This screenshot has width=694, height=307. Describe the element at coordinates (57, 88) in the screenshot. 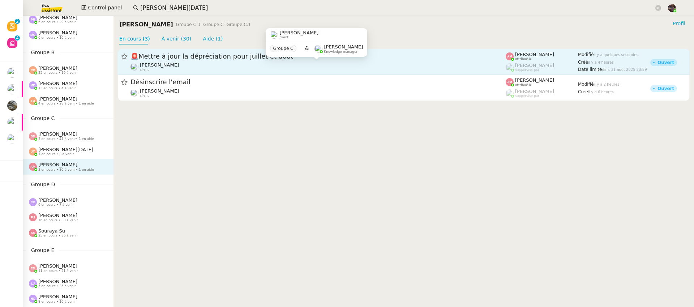

I see `span: 13 en cours • 4 à venir` at that location.